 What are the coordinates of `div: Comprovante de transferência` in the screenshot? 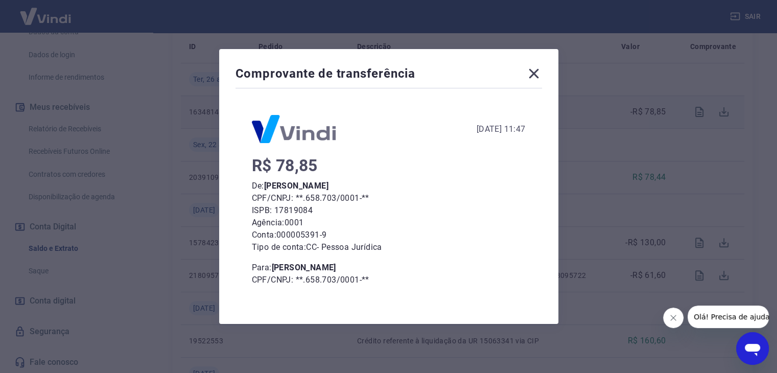 It's located at (389, 76).